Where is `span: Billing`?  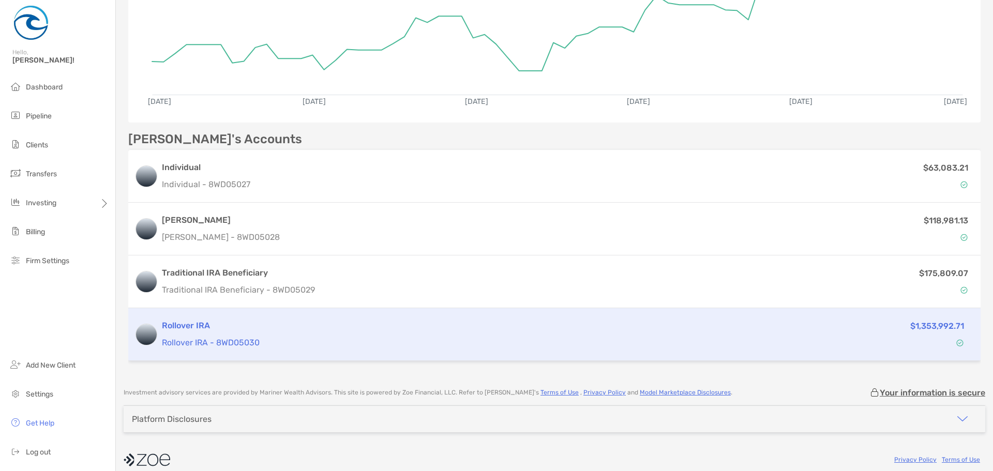
span: Billing is located at coordinates (35, 232).